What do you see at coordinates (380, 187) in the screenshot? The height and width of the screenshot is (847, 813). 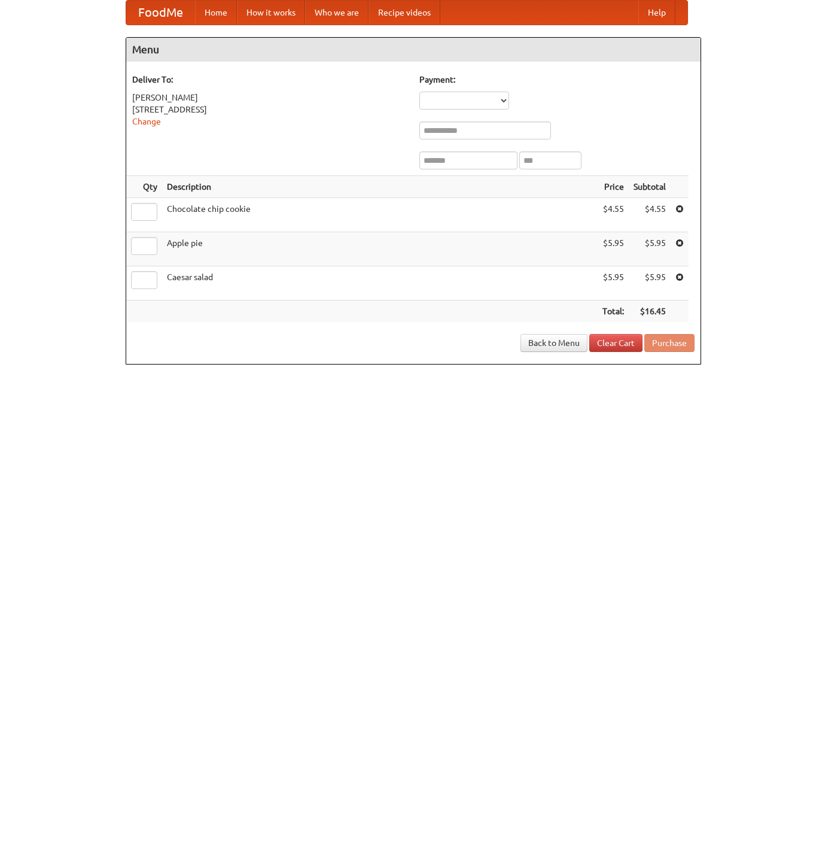 I see `th: Description` at bounding box center [380, 187].